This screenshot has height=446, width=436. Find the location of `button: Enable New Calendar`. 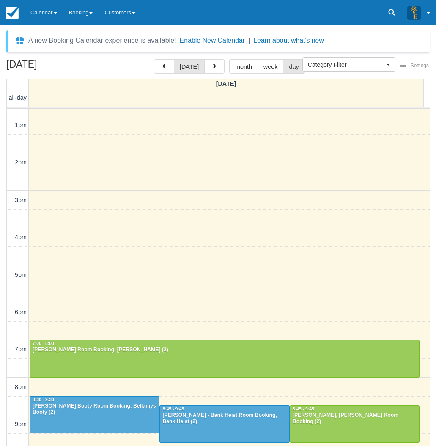

button: Enable New Calendar is located at coordinates (212, 41).